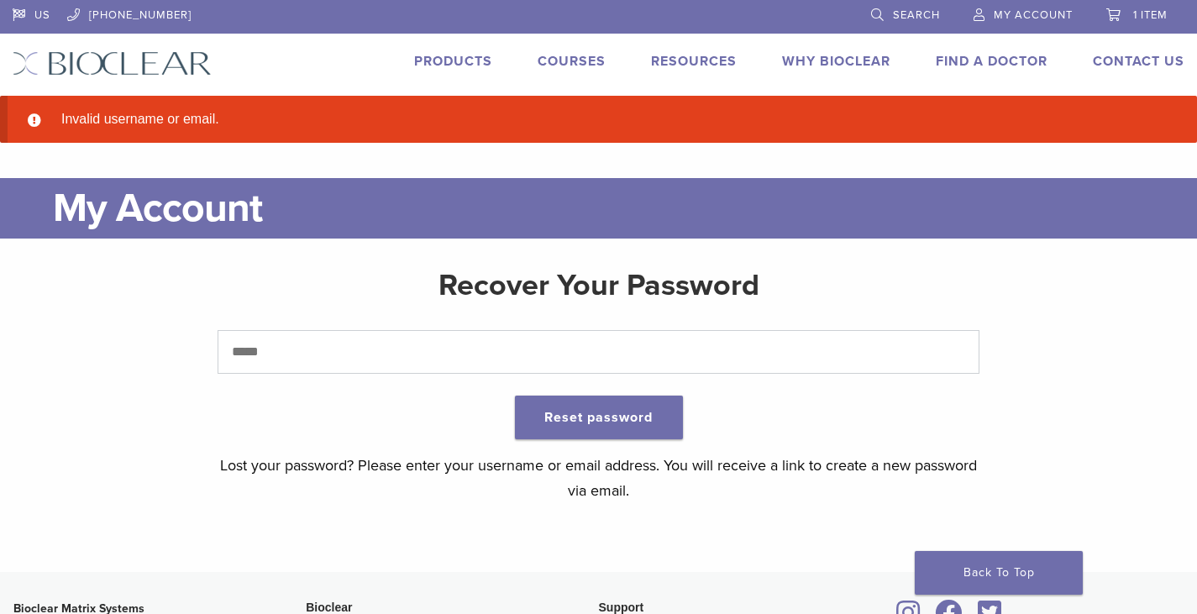  I want to click on span: Search, so click(916, 15).